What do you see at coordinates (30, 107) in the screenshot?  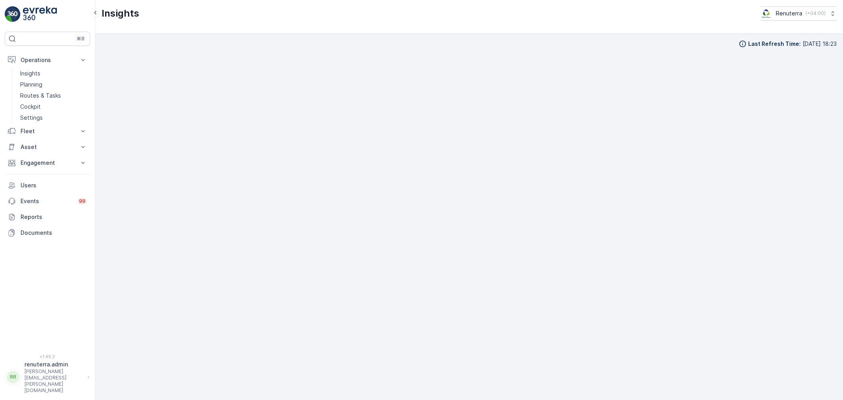 I see `p: Cockpit` at bounding box center [30, 107].